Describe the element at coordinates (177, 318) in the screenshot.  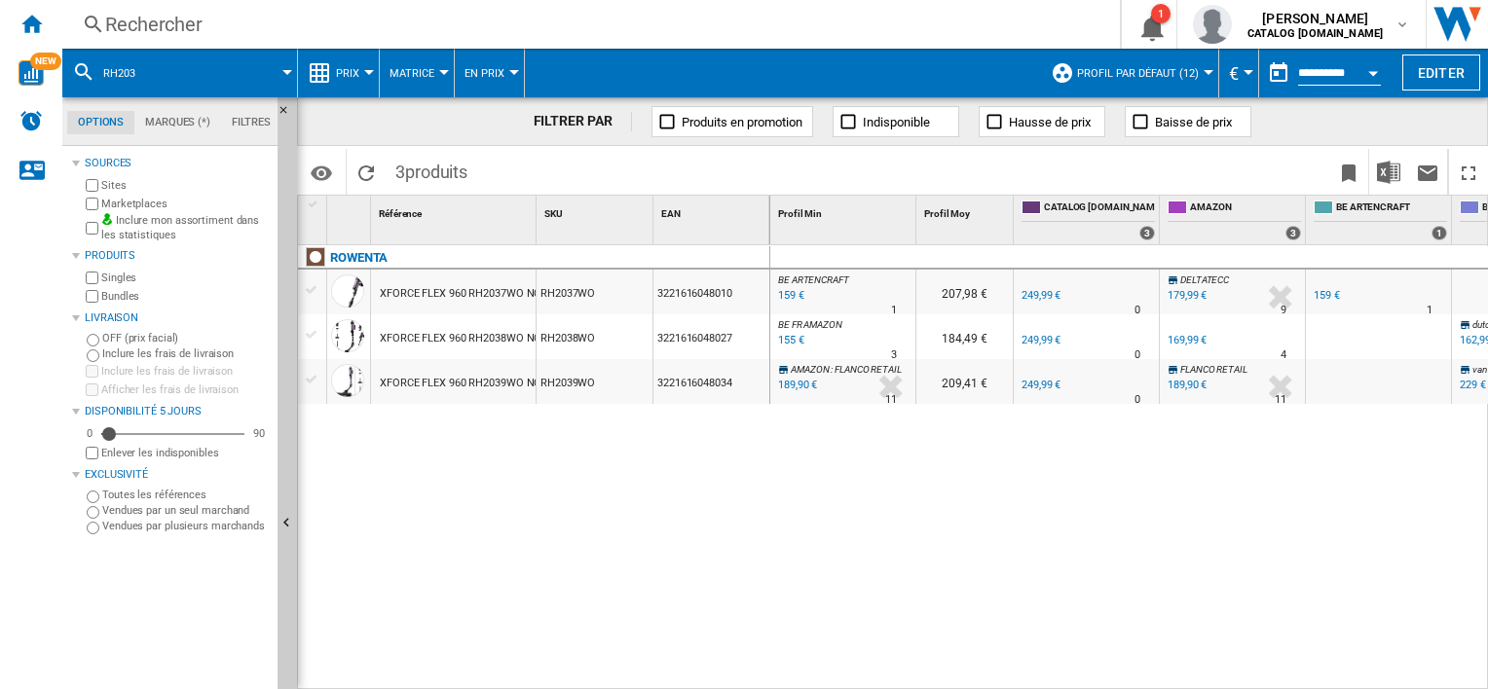
I see `div: Livraison` at that location.